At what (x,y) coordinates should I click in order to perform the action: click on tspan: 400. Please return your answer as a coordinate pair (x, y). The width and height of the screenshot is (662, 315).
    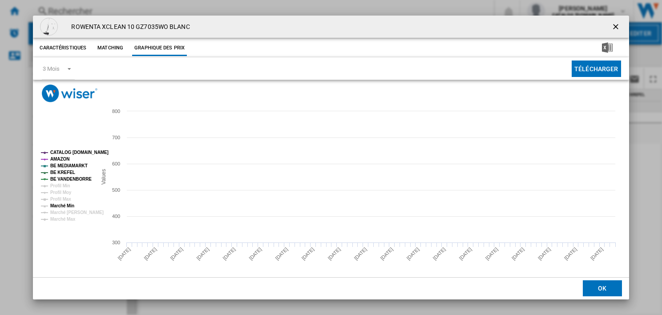
    Looking at the image, I should click on (116, 216).